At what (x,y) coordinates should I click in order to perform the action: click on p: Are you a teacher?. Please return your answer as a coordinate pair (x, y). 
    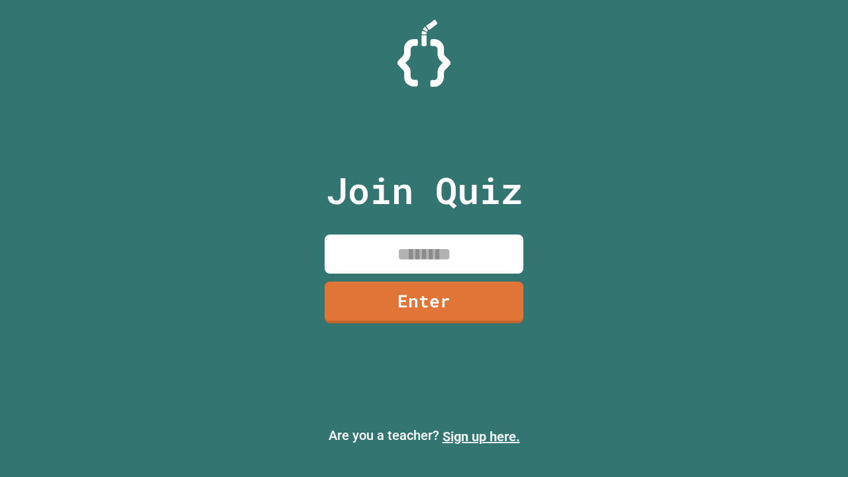
    Looking at the image, I should click on (424, 436).